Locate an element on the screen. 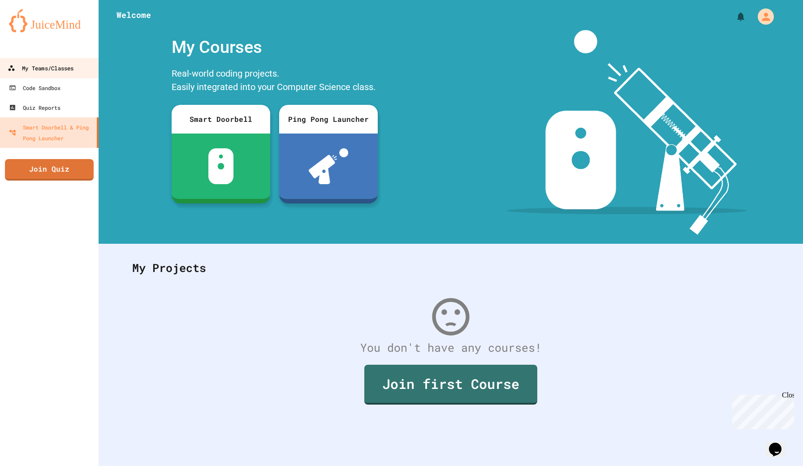 This screenshot has width=803, height=466. div: Chat with us now!Close is located at coordinates (33, 30).